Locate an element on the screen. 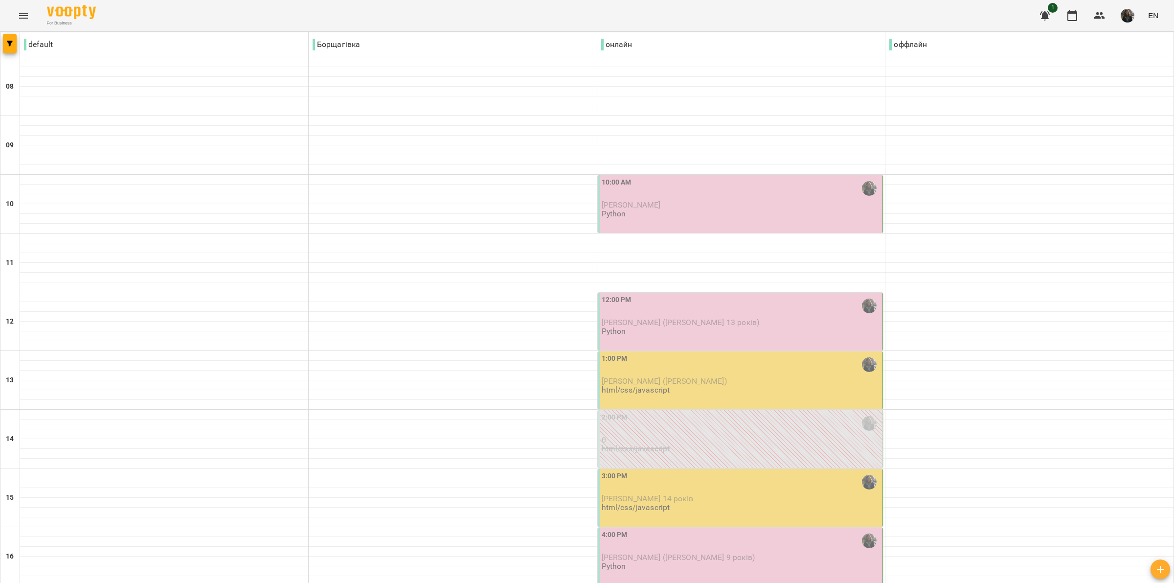 This screenshot has width=1174, height=583. label: 2:00 PM is located at coordinates (615, 417).